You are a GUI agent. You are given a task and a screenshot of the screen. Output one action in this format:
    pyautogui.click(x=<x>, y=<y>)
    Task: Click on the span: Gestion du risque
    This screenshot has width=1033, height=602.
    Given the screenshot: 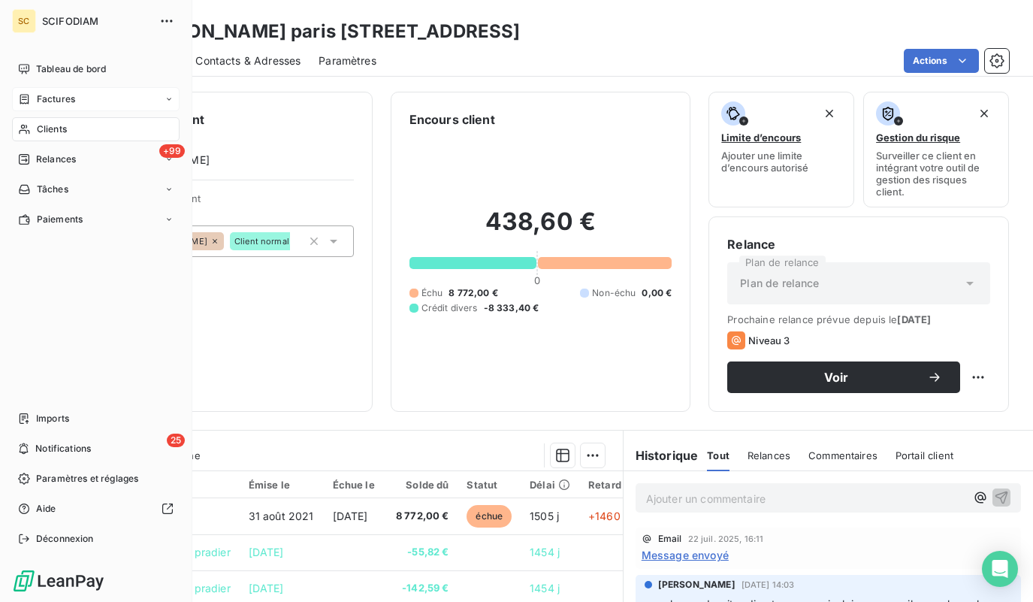 What is the action you would take?
    pyautogui.click(x=918, y=137)
    